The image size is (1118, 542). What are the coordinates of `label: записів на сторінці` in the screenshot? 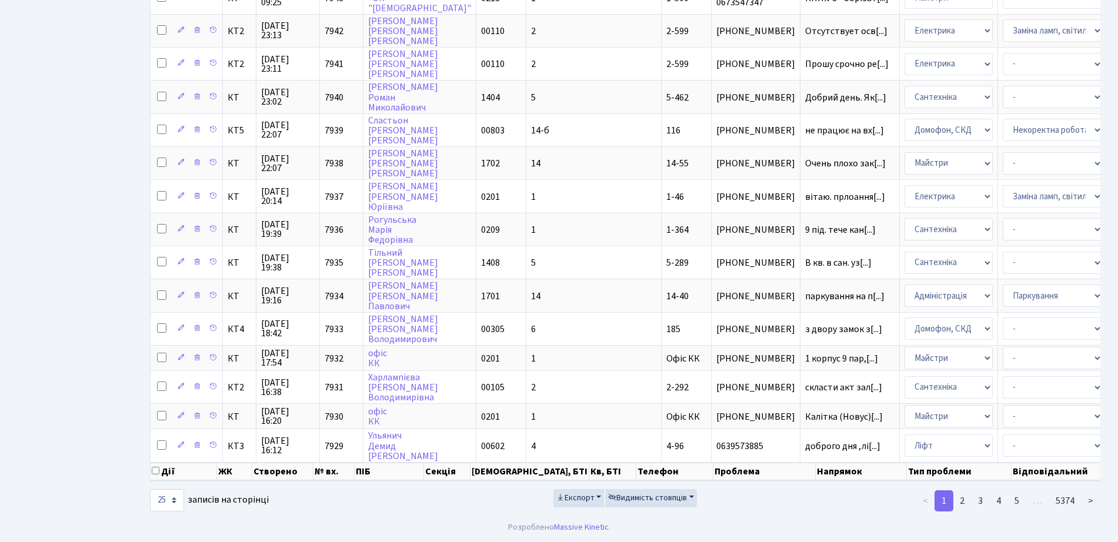 It's located at (209, 500).